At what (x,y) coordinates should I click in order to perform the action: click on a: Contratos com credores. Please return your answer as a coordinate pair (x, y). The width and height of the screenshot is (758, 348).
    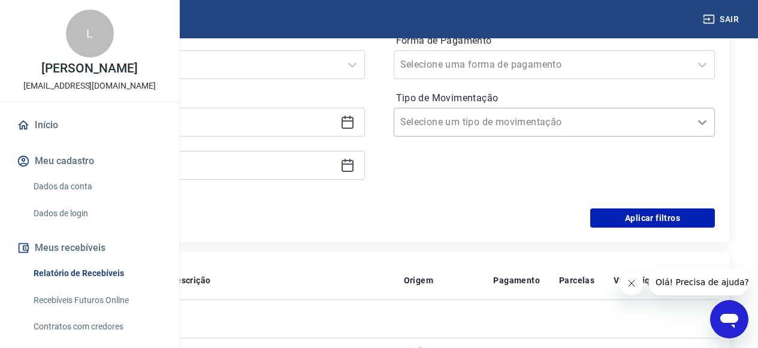
    Looking at the image, I should click on (96, 326).